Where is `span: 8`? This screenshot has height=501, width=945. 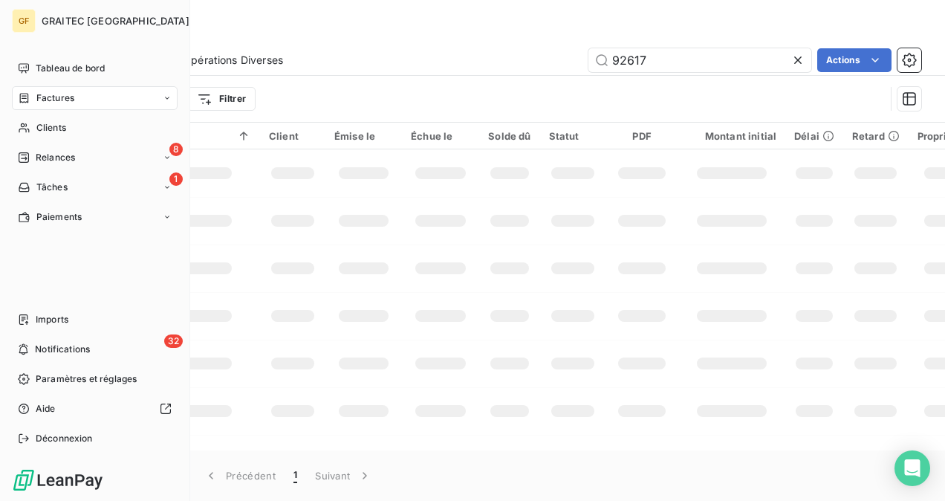 span: 8 is located at coordinates (176, 149).